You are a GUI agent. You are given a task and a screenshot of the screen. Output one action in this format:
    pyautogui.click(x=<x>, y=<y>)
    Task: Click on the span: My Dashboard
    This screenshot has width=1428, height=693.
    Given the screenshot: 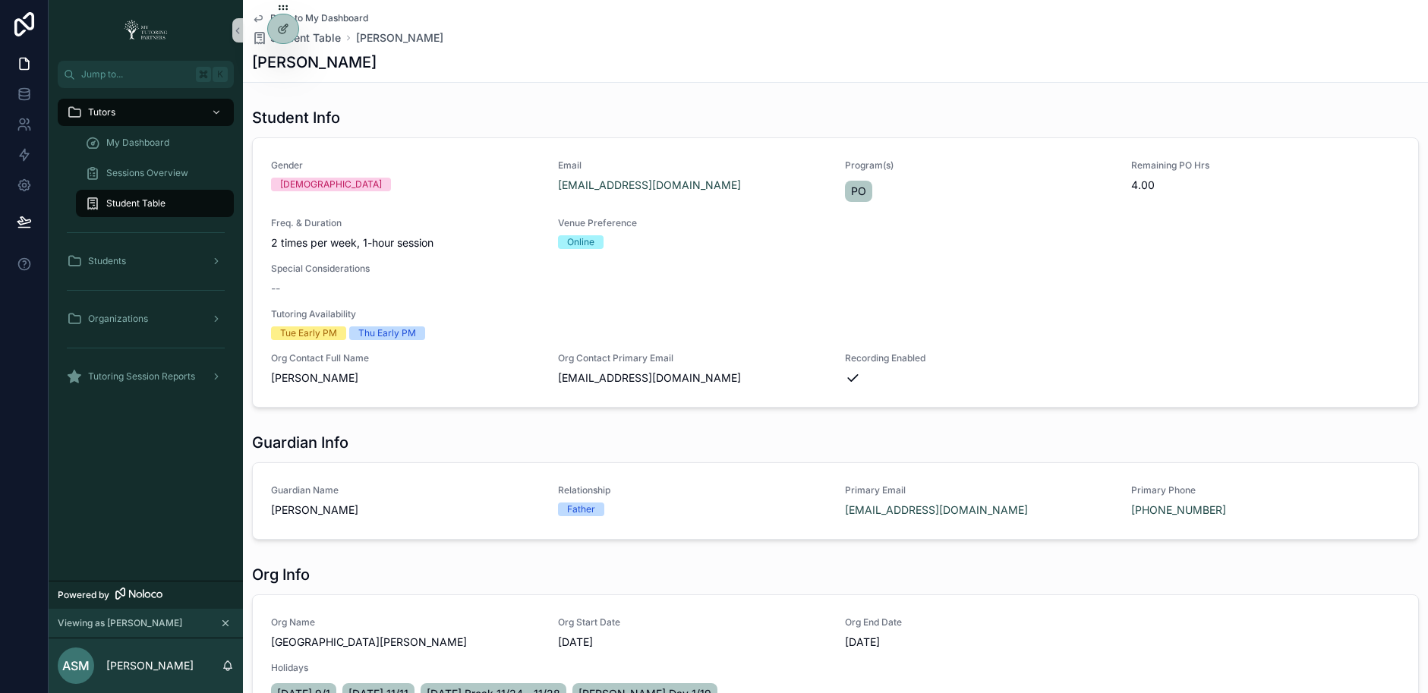 What is the action you would take?
    pyautogui.click(x=137, y=143)
    